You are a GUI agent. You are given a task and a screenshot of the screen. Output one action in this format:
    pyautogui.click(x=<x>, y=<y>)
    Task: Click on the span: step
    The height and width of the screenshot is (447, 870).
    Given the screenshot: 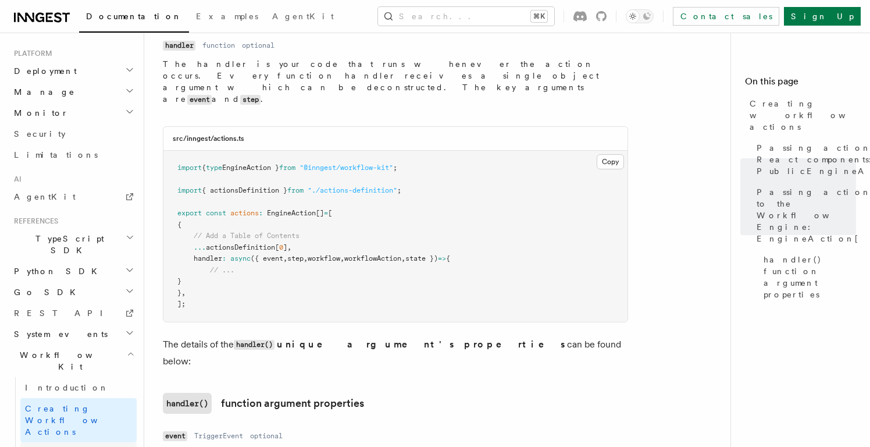 What is the action you would take?
    pyautogui.click(x=295, y=258)
    